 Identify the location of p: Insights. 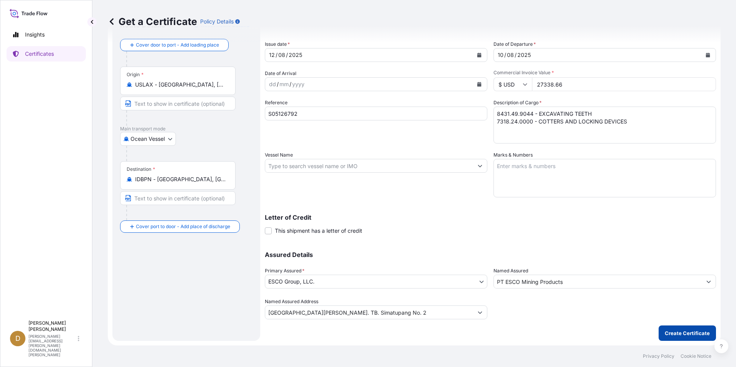
(35, 35).